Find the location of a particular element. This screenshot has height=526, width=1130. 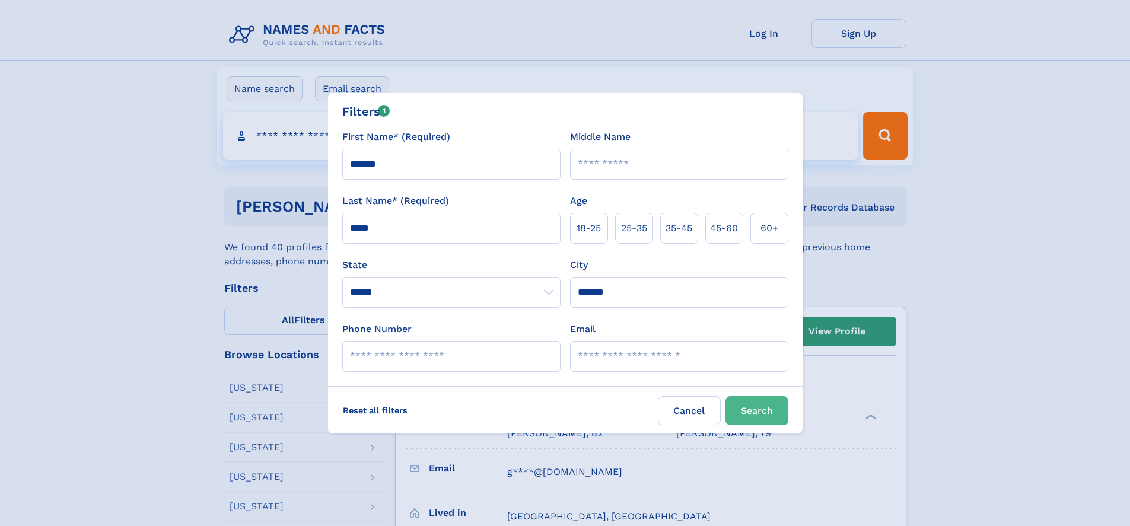

label: Age is located at coordinates (578, 201).